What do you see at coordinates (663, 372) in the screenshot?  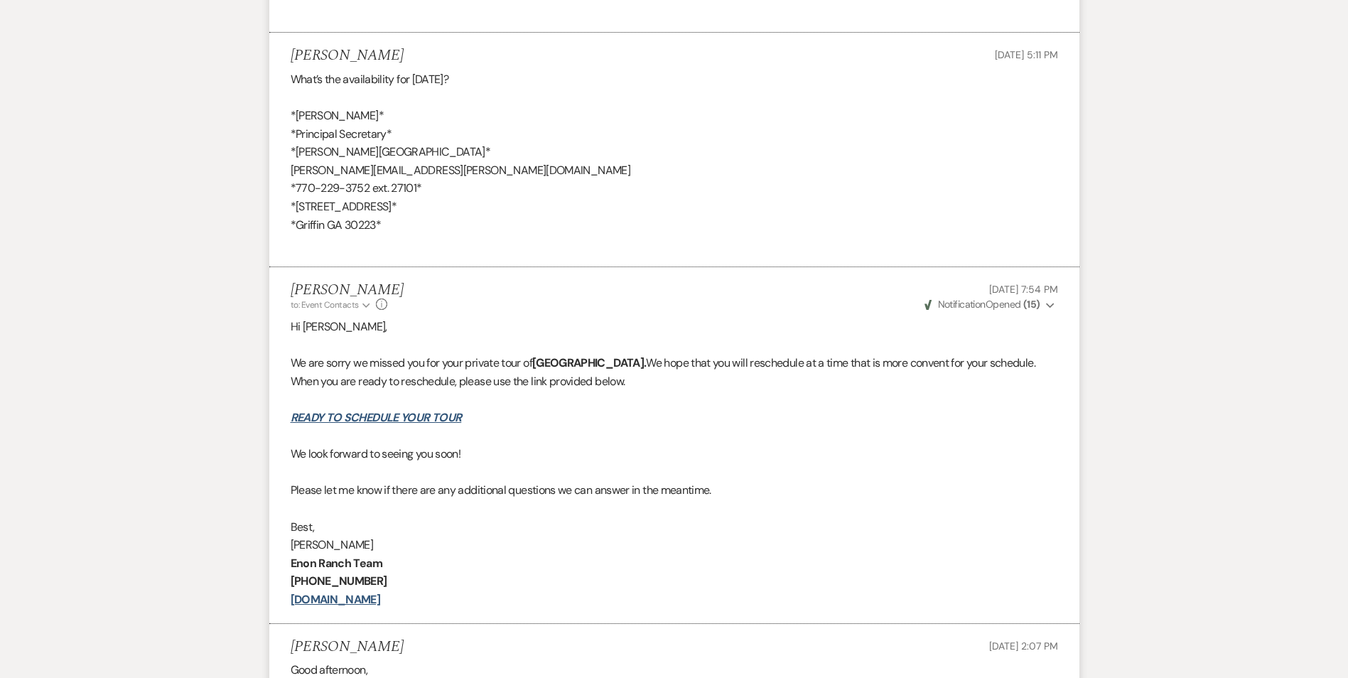 I see `span: We hope that you will reschedule at a time that is more convent for your schedule. When you are r...` at bounding box center [663, 372].